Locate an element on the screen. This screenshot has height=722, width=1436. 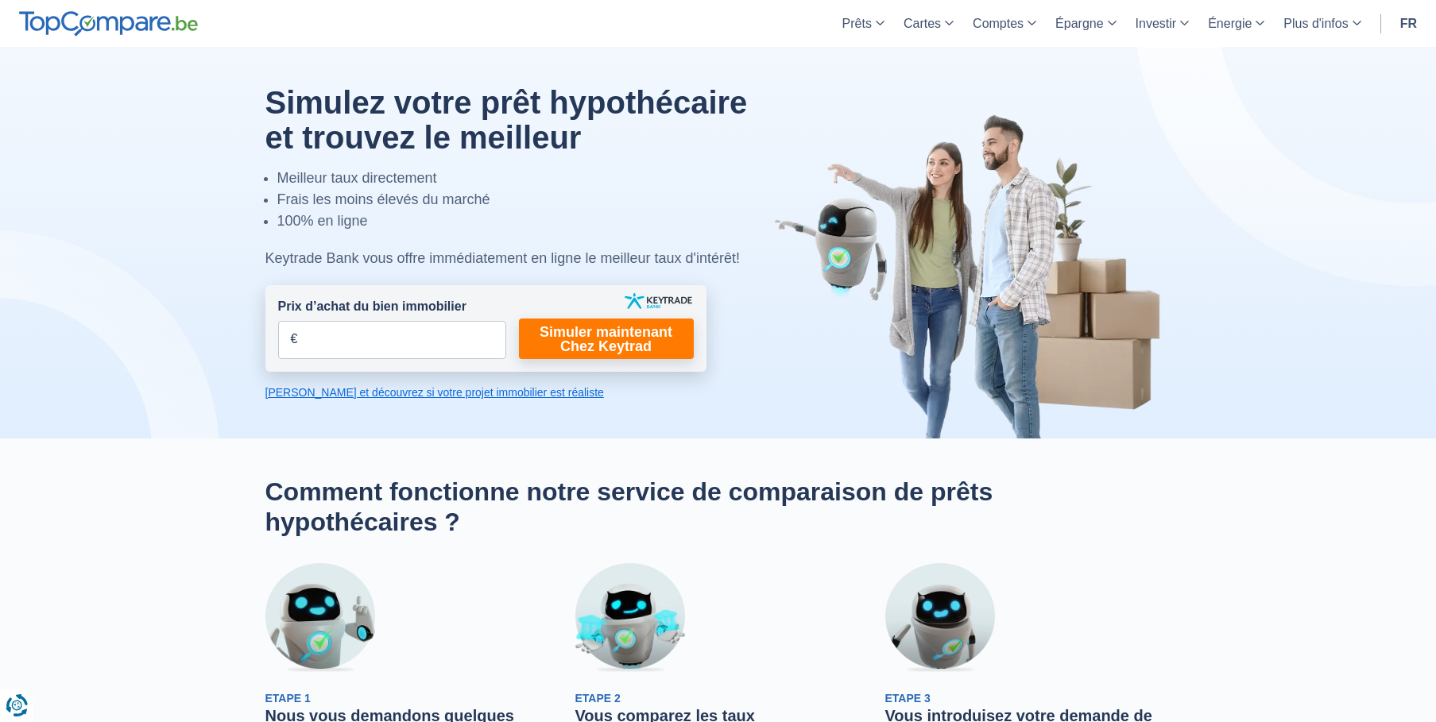
h2: Comment fonctionne notre service de comparaison de prêts hypothécaires ? is located at coordinates (718, 507).